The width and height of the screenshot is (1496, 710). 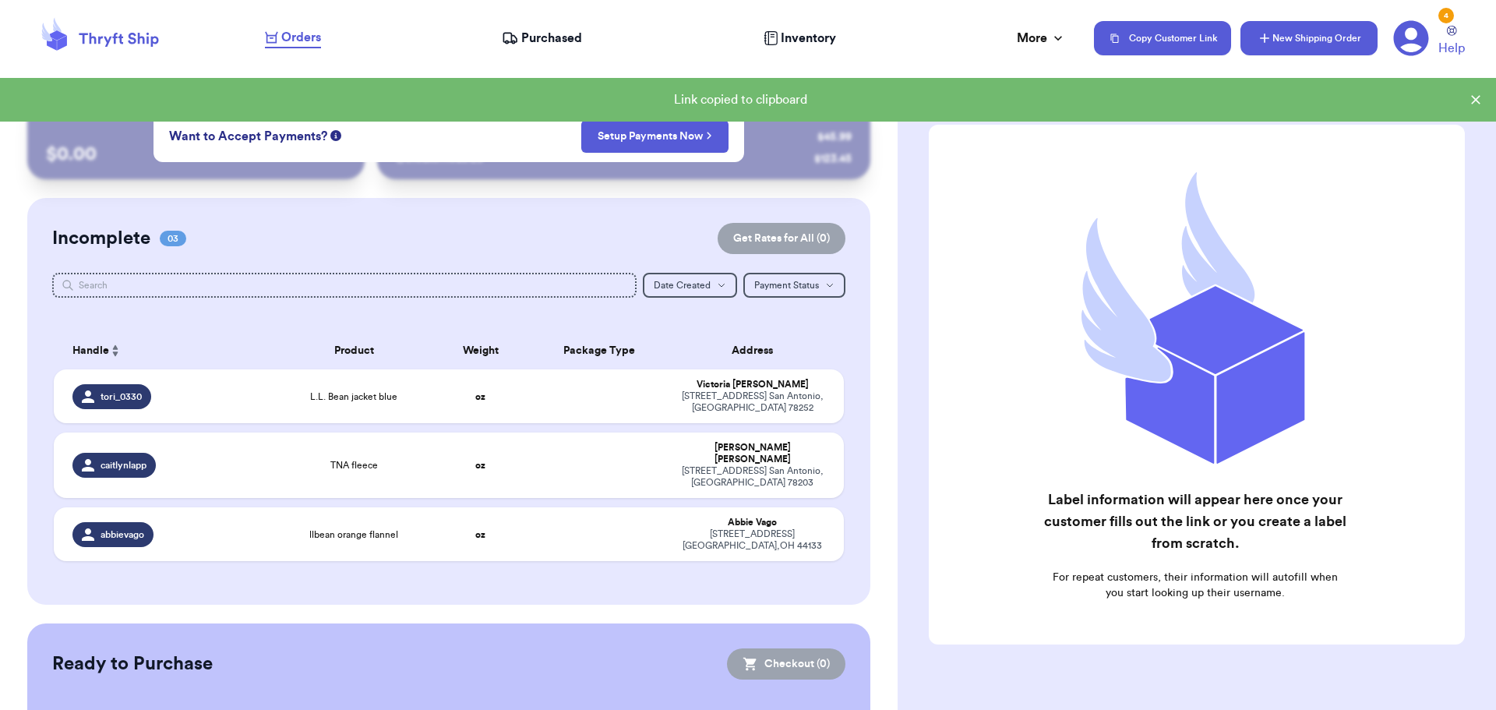 What do you see at coordinates (757, 351) in the screenshot?
I see `th: Address` at bounding box center [757, 351].